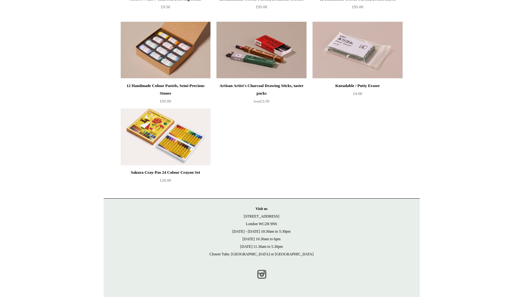  I want to click on span: £4.00, so click(357, 93).